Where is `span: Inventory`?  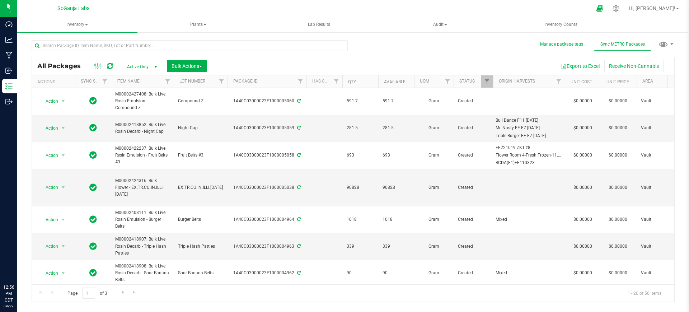
span: Inventory is located at coordinates (77, 25).